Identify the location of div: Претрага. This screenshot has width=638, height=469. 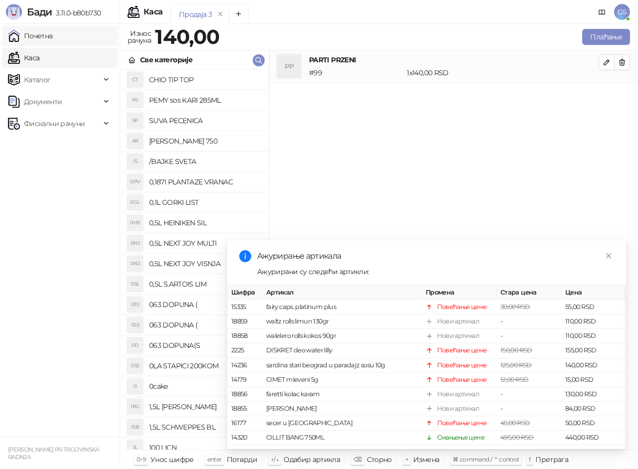
(552, 459).